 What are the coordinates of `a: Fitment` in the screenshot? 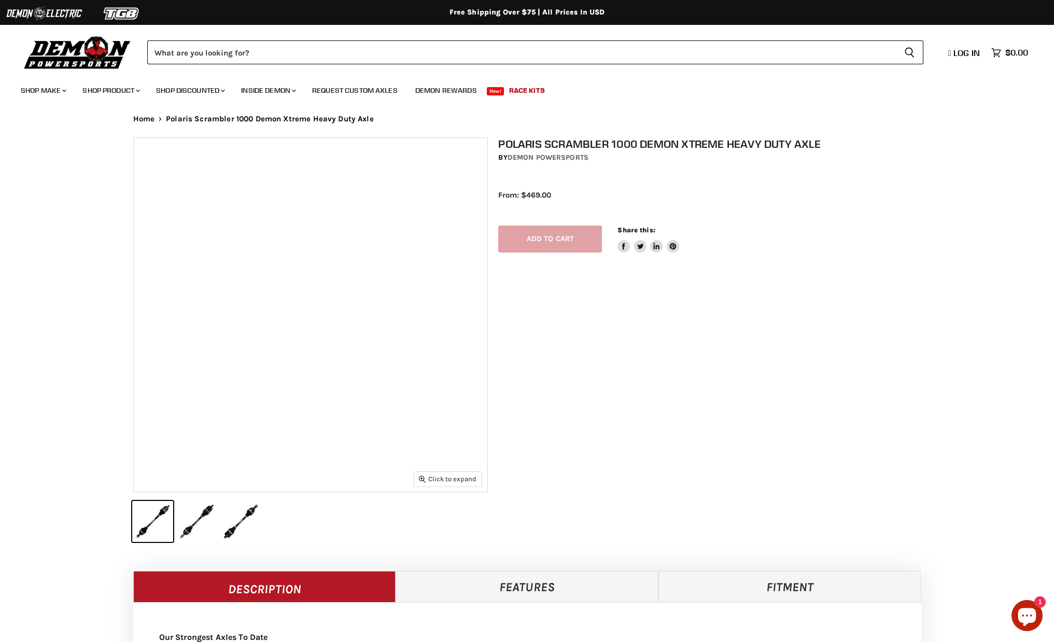 It's located at (790, 586).